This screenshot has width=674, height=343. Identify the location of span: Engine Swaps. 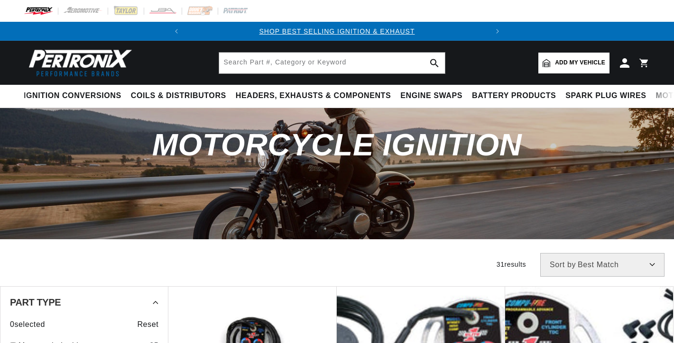
(431, 96).